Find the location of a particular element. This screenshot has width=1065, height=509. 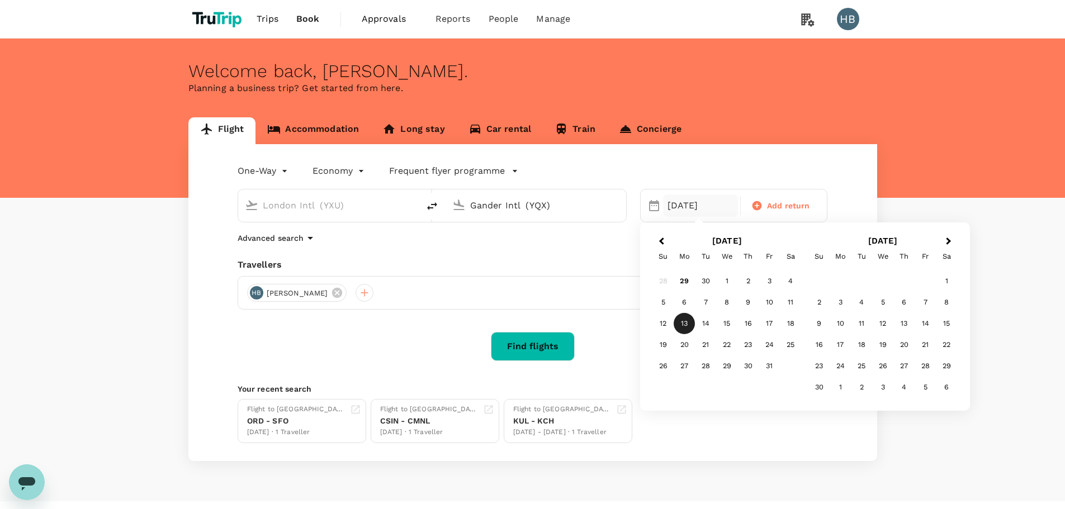

span: People is located at coordinates (504, 19).